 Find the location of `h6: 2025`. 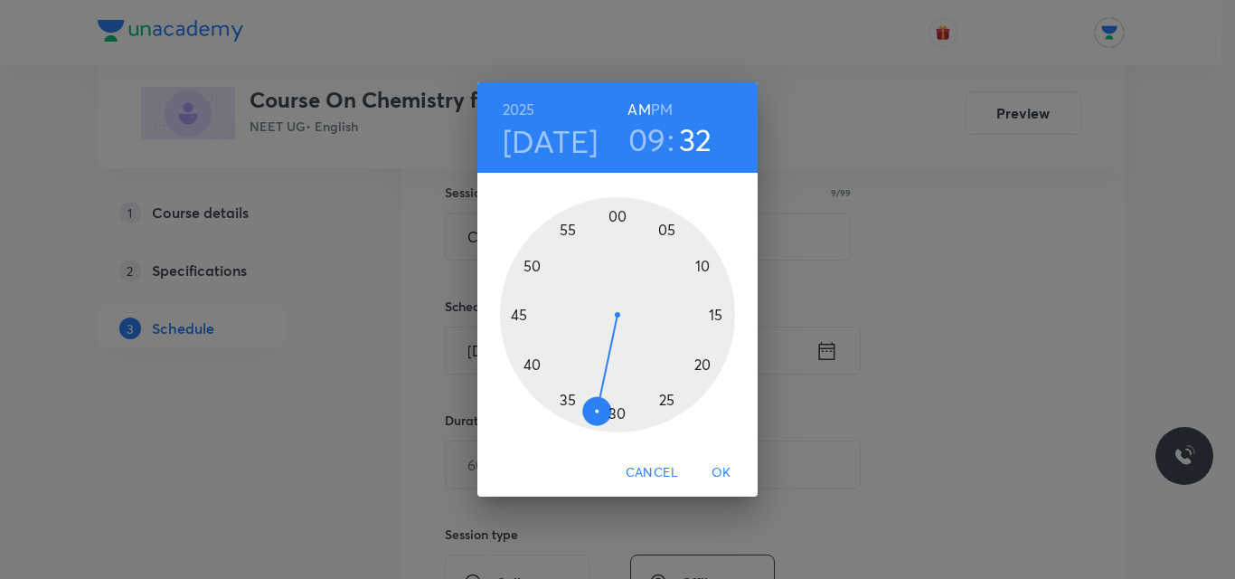

h6: 2025 is located at coordinates (519, 109).